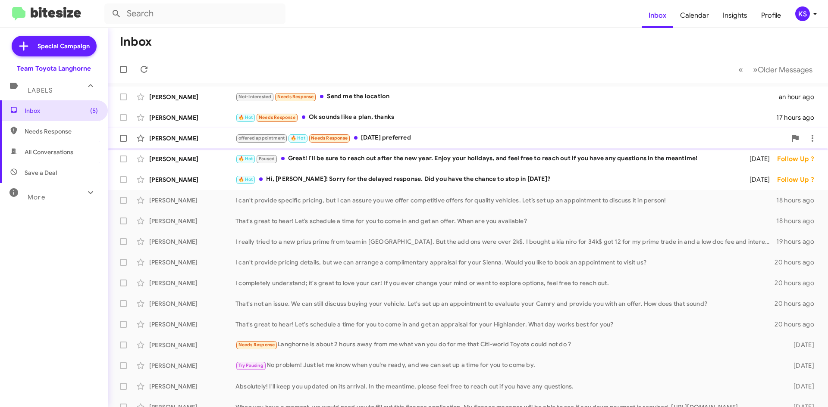  I want to click on a: Profile, so click(771, 16).